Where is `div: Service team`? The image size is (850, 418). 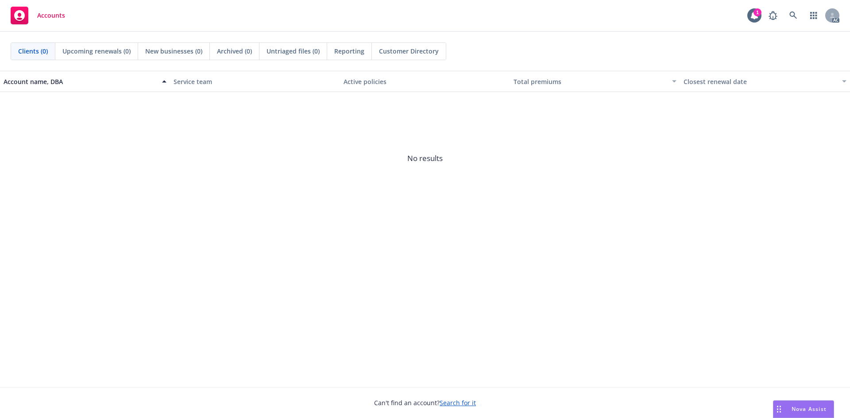
div: Service team is located at coordinates (255, 81).